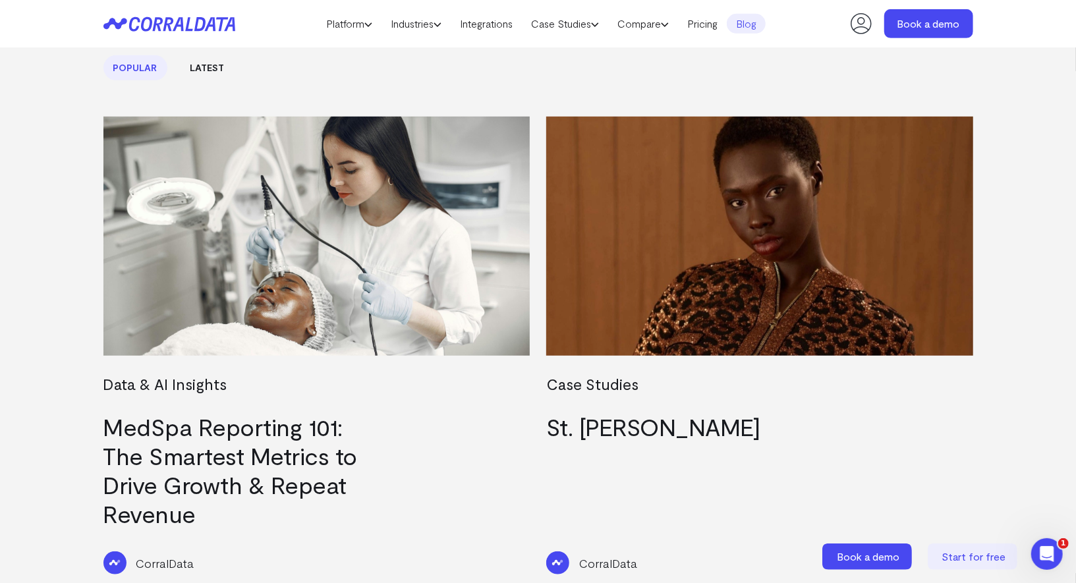 Image resolution: width=1076 pixels, height=583 pixels. Describe the element at coordinates (746, 24) in the screenshot. I see `a: Blog` at that location.